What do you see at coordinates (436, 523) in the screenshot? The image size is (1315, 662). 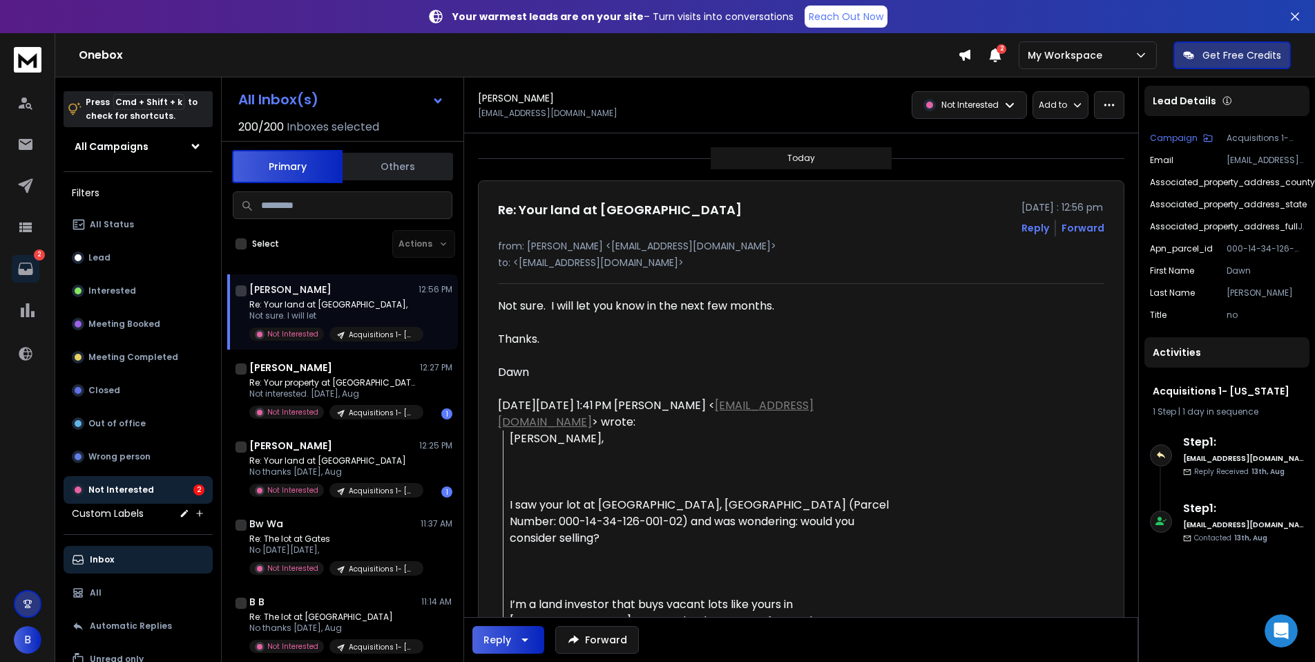 I see `p: 11:37 AM` at bounding box center [436, 523].